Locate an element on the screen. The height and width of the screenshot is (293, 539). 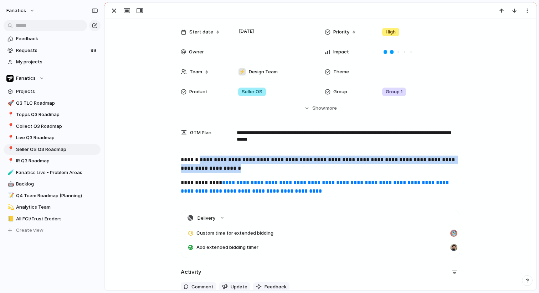
div: 📍Live Q3 Roadmap is located at coordinates (52, 138).